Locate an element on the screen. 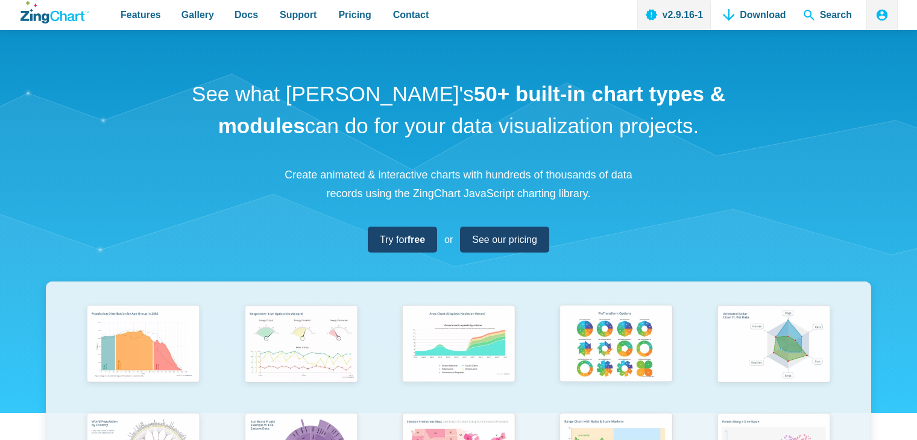  a: Try forfree is located at coordinates (402, 239).